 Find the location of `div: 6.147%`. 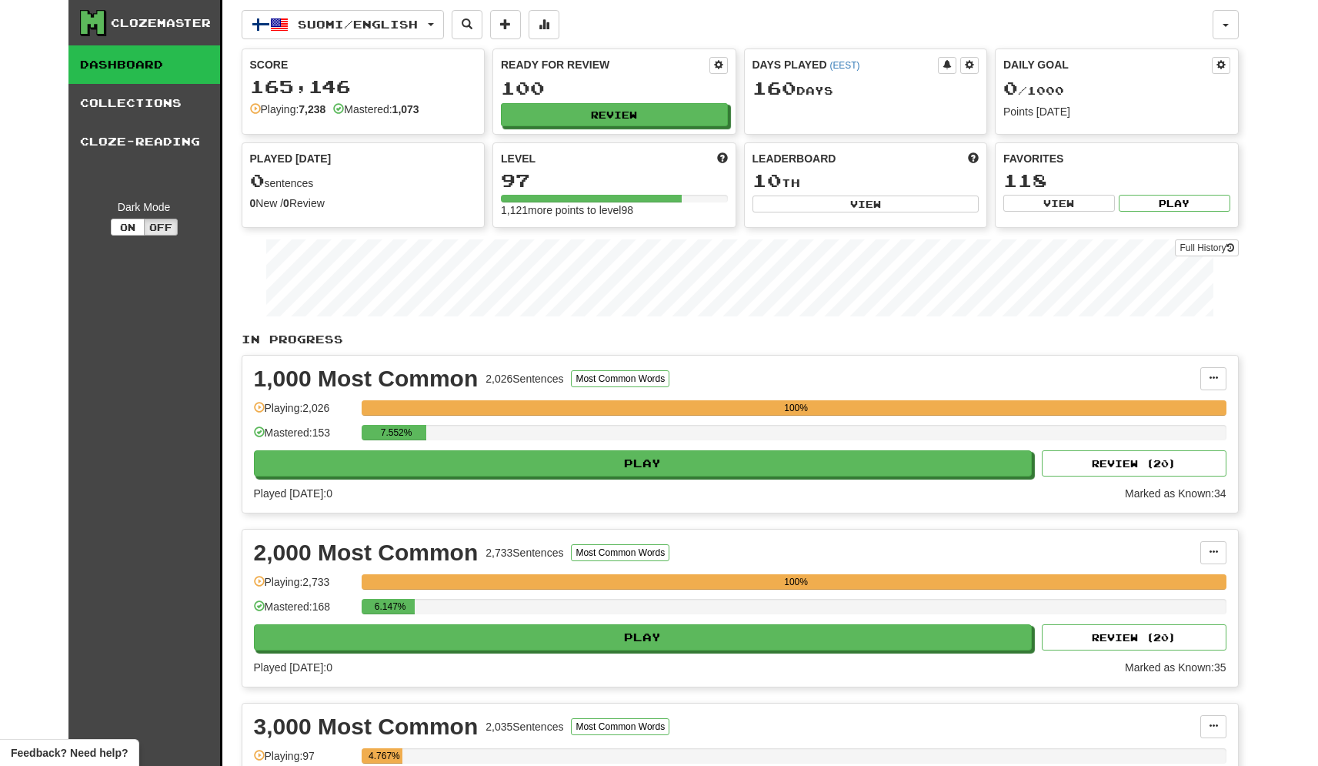

div: 6.147% is located at coordinates (390, 606).